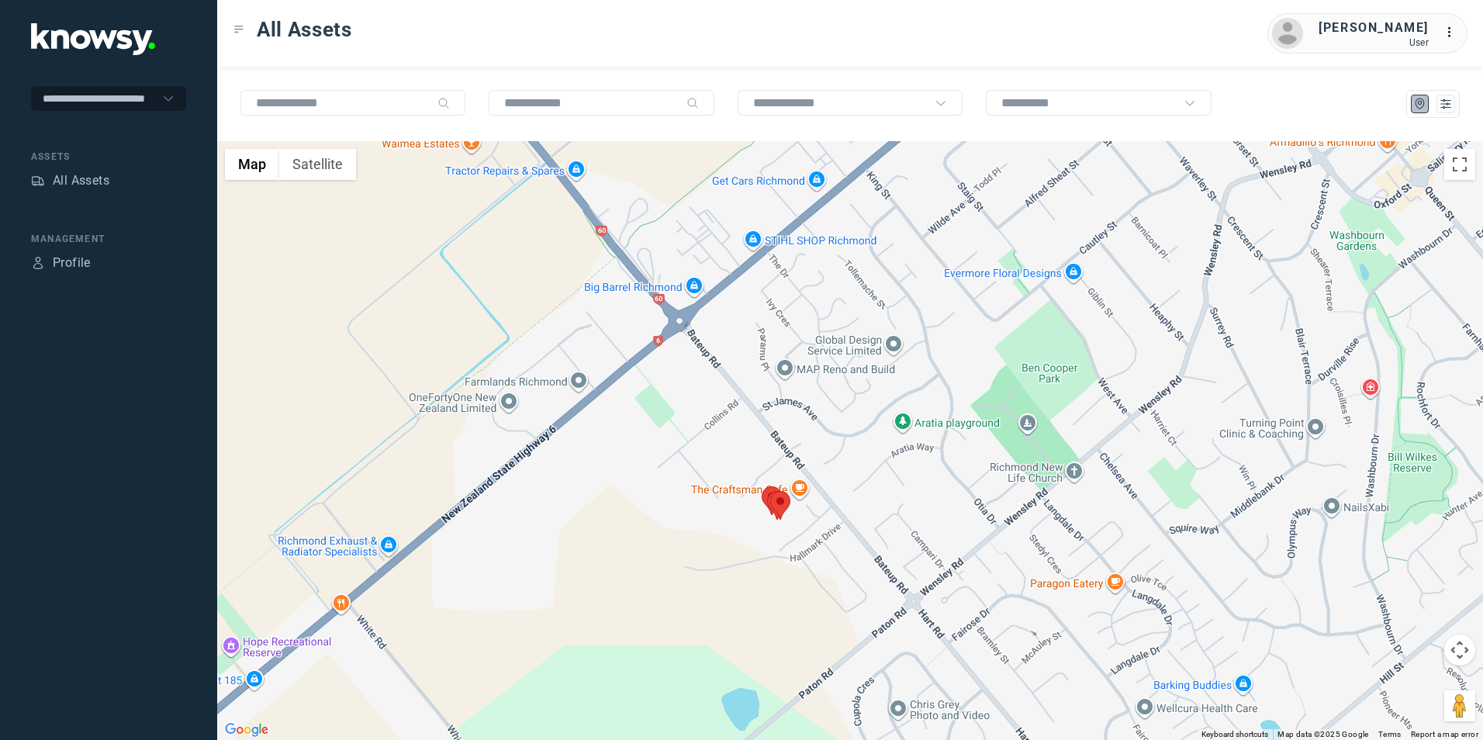 The height and width of the screenshot is (740, 1483). Describe the element at coordinates (247, 730) in the screenshot. I see `a: Open this area in Google Maps (opens a new window)` at that location.